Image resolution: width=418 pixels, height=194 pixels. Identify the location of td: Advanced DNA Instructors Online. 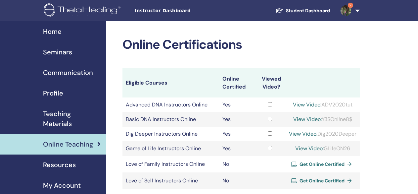
(171, 105).